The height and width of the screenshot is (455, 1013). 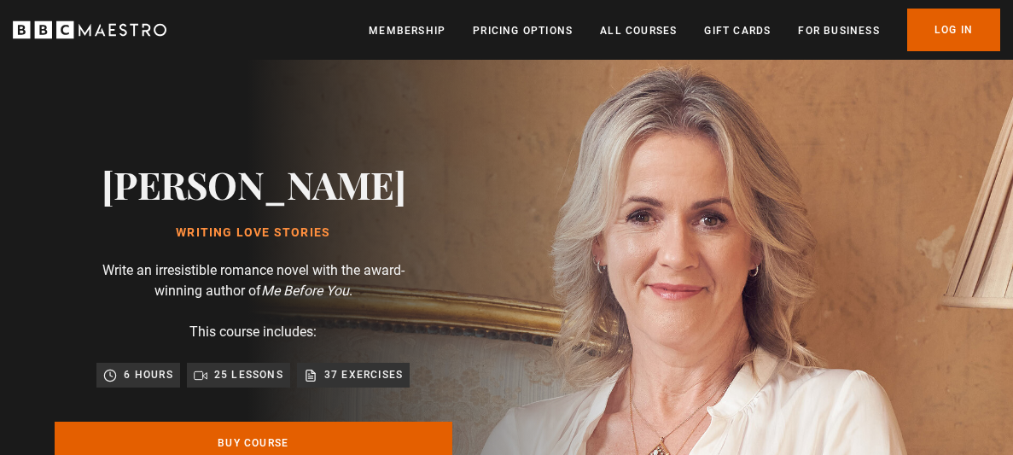 What do you see at coordinates (639, 31) in the screenshot?
I see `a: All Courses` at bounding box center [639, 31].